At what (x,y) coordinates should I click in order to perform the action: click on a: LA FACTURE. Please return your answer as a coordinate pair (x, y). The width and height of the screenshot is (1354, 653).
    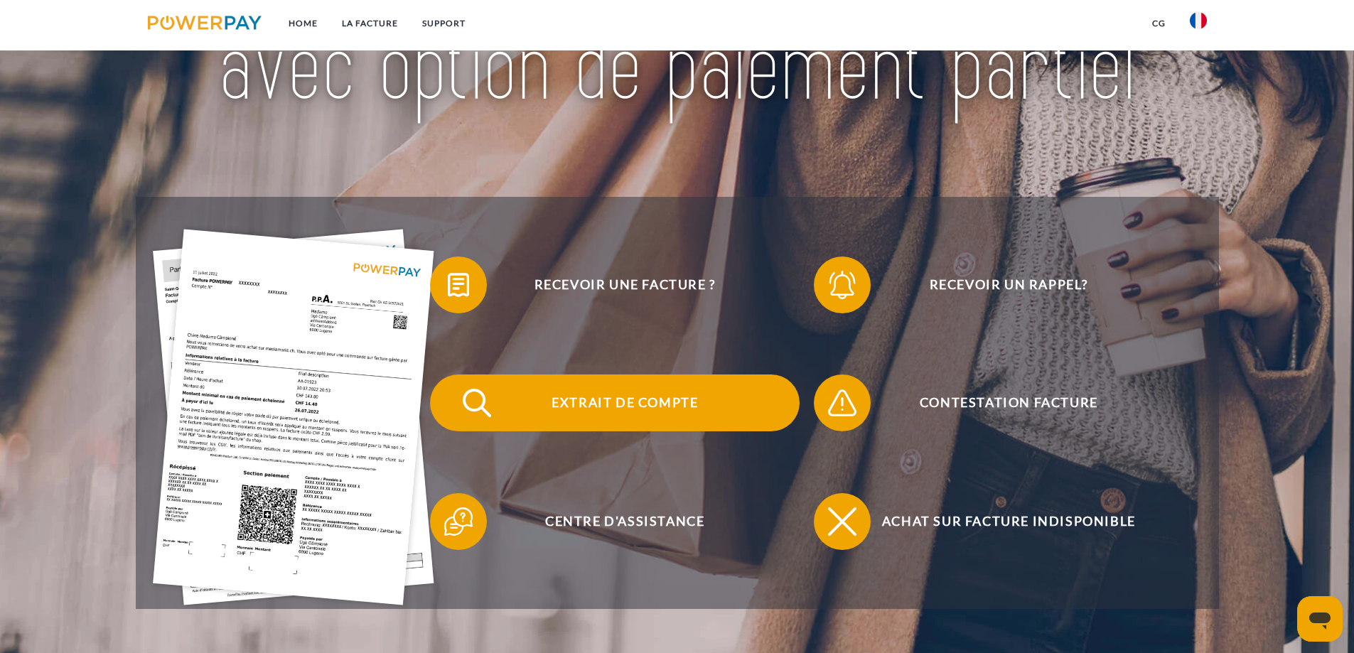
    Looking at the image, I should click on (370, 23).